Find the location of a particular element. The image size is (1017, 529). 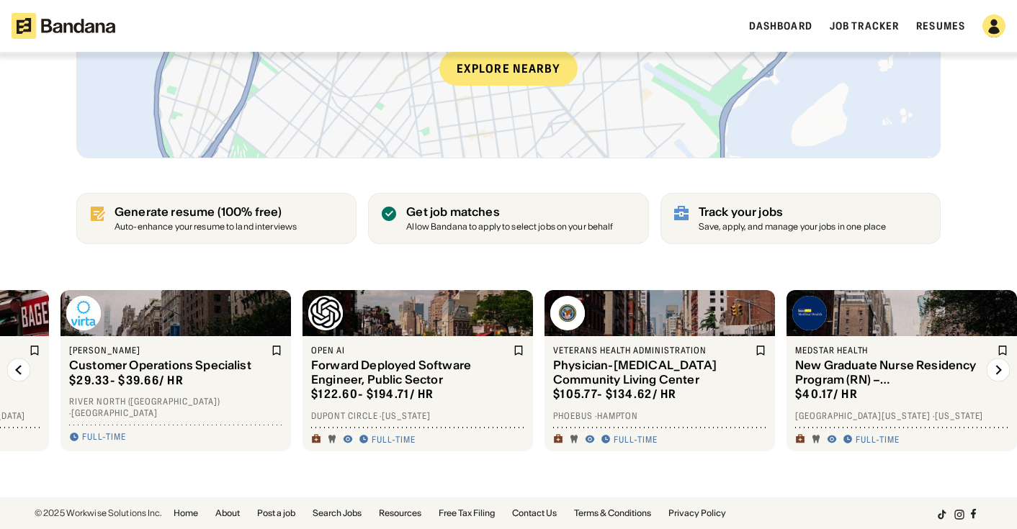

img: Right Arrow is located at coordinates (998, 370).